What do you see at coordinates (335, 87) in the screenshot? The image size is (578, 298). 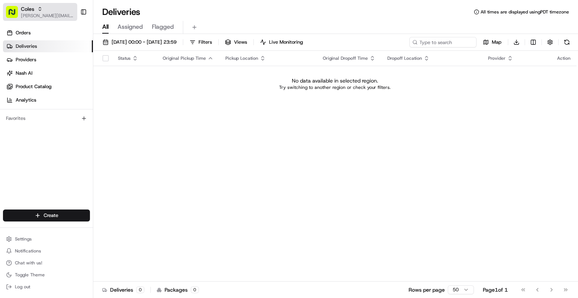 I see `p: Try switching to another region or check your filters.` at bounding box center [335, 87].